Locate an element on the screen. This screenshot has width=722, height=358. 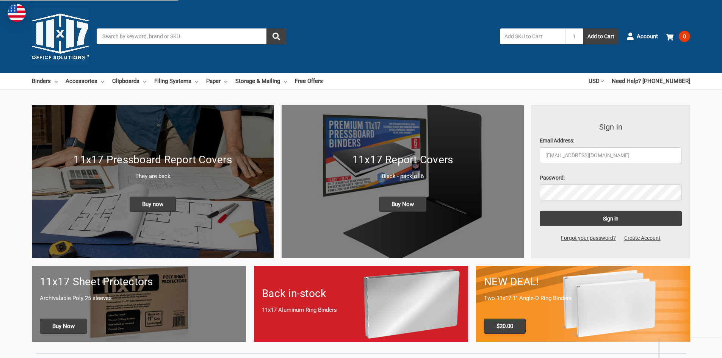
input: Search by keyword, brand or SKU is located at coordinates (191, 36).